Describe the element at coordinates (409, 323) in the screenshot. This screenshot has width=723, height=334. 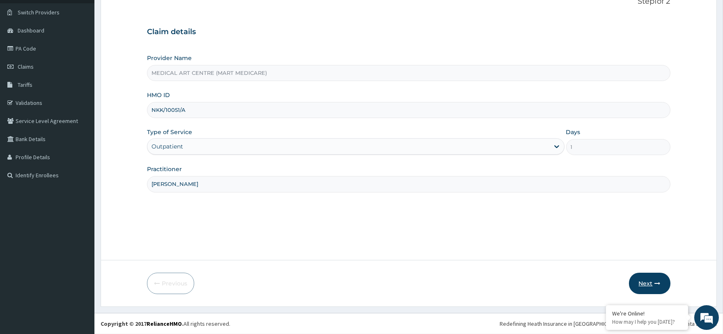
I see `footer: All rights reserved.` at that location.